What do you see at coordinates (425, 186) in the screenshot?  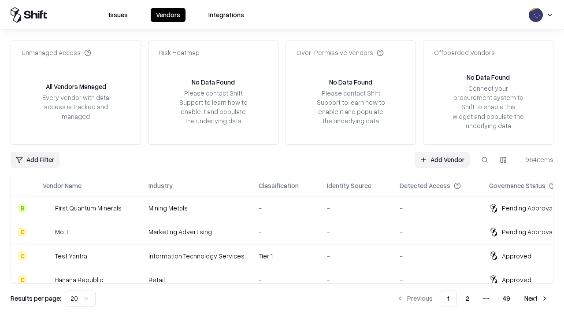 I see `div: Detected Access` at bounding box center [425, 186].